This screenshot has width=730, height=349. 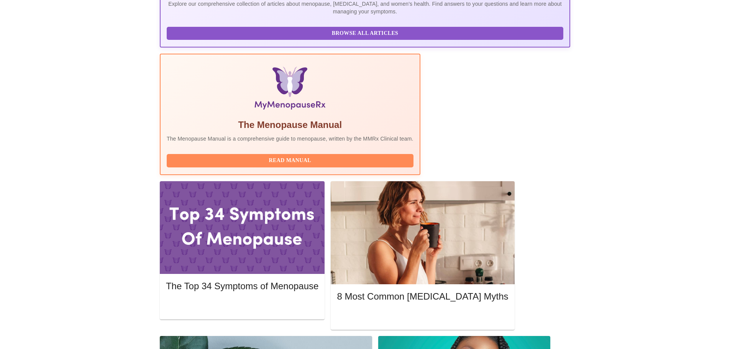 I want to click on button: Browse All Articles, so click(x=365, y=33).